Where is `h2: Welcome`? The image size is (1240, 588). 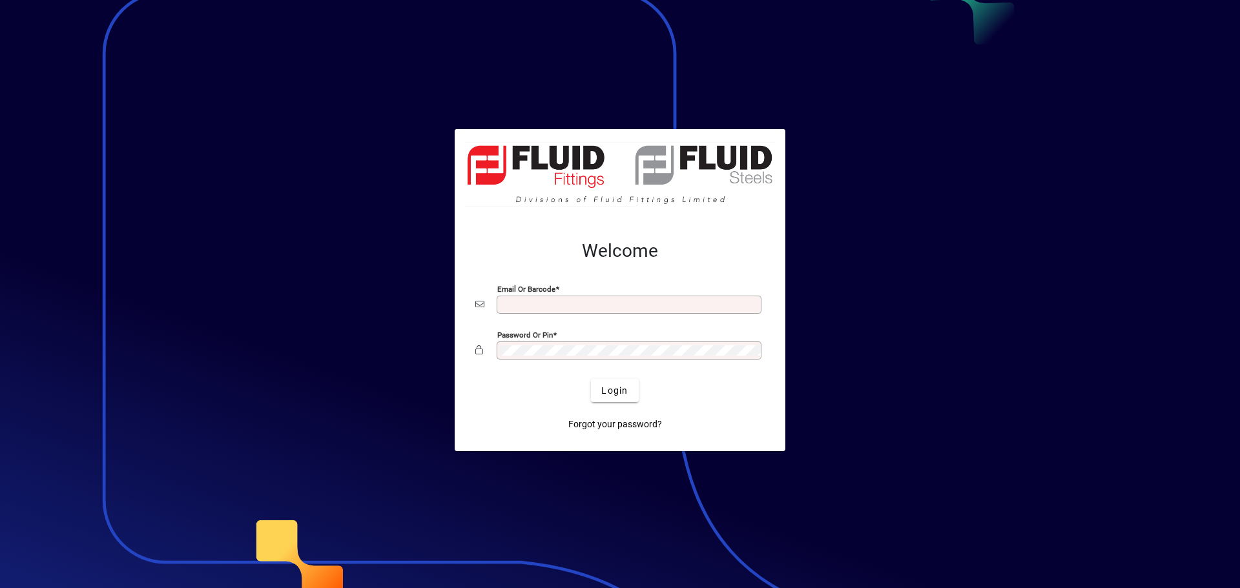
h2: Welcome is located at coordinates (620, 251).